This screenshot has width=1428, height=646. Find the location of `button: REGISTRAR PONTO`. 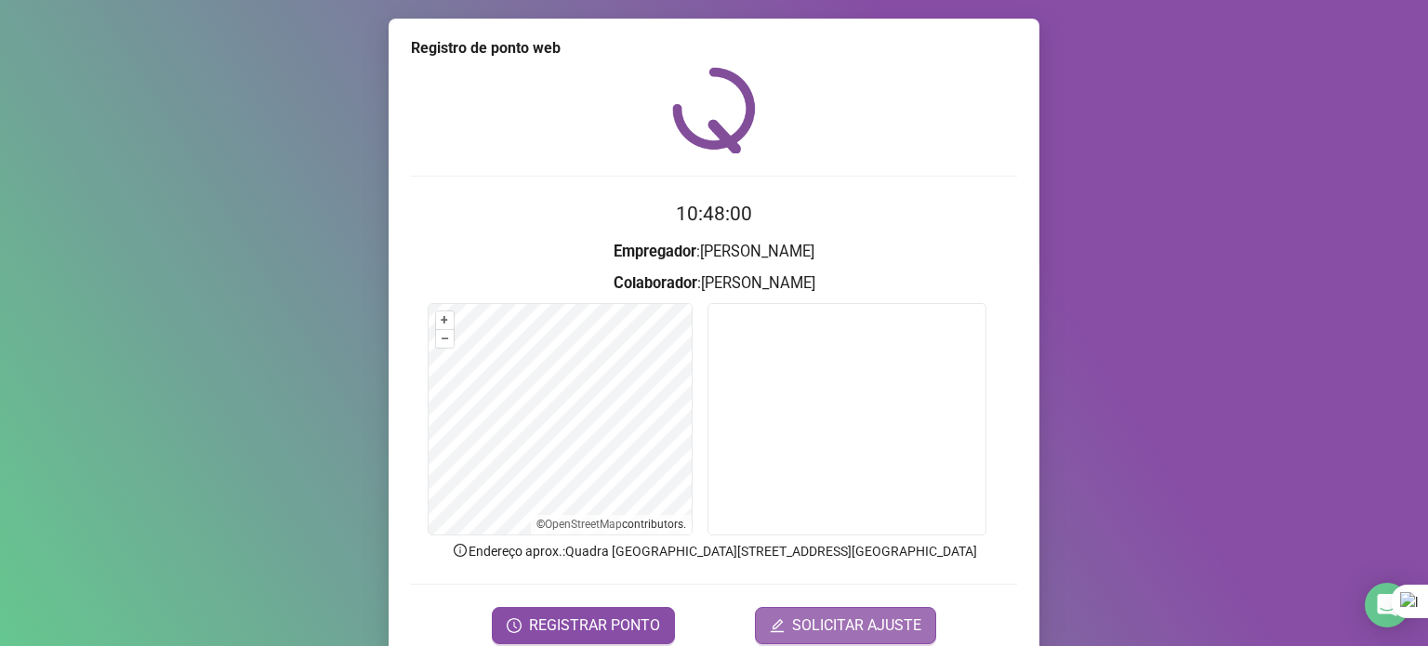

button: REGISTRAR PONTO is located at coordinates (583, 625).